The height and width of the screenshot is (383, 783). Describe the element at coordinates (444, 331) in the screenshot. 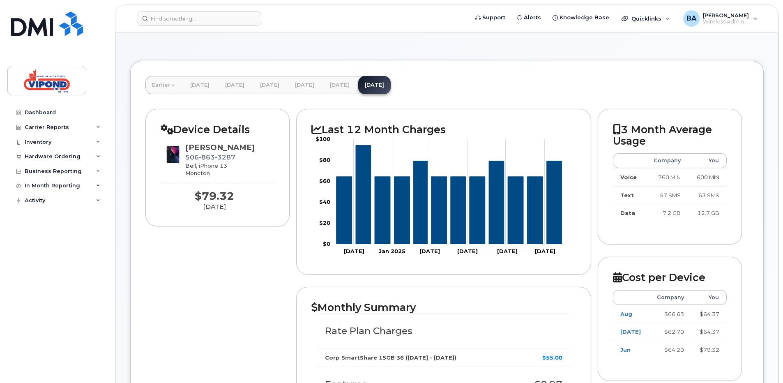

I see `h3: Rate Plan Charges` at that location.